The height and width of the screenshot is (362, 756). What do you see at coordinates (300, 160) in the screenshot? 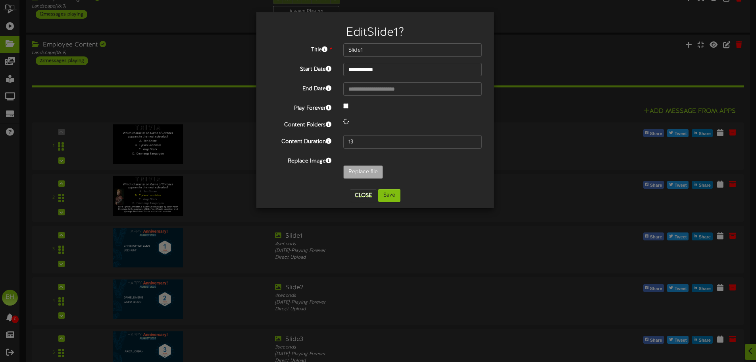
I see `label: Replace Image` at bounding box center [300, 160].